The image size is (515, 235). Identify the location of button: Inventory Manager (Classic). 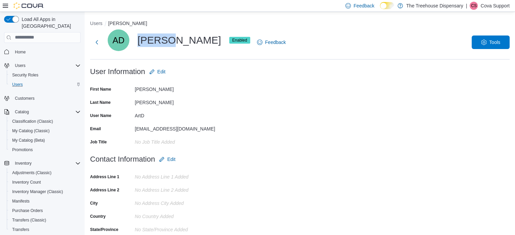
(45, 192).